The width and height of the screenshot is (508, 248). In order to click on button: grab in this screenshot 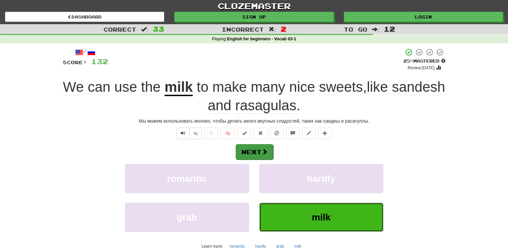, I will do `click(187, 217)`.